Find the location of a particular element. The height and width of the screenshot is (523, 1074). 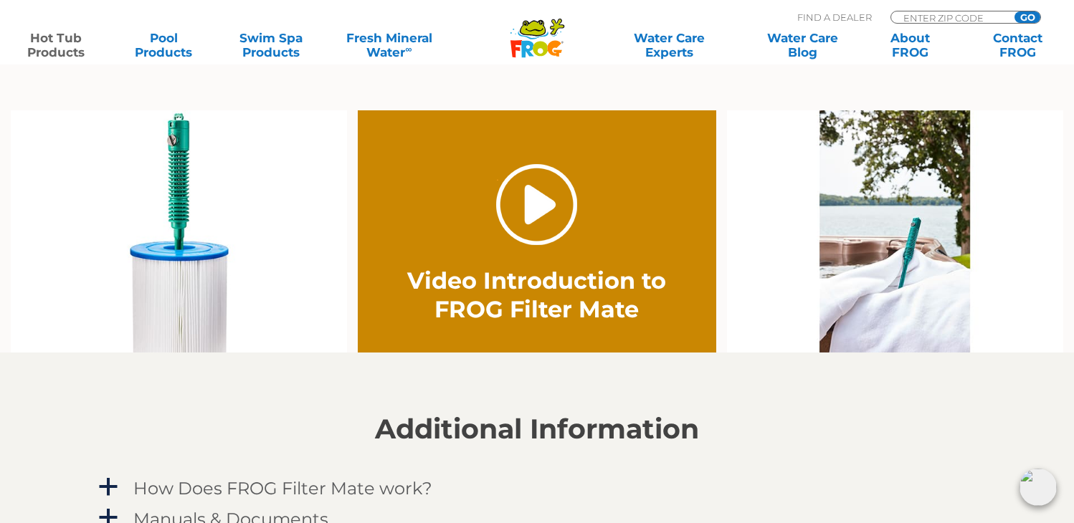

a: Play Video is located at coordinates (536, 204).